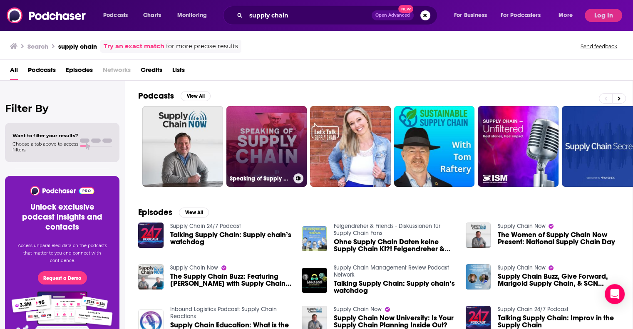  Describe the element at coordinates (134, 46) in the screenshot. I see `a: Try an exact match` at that location.